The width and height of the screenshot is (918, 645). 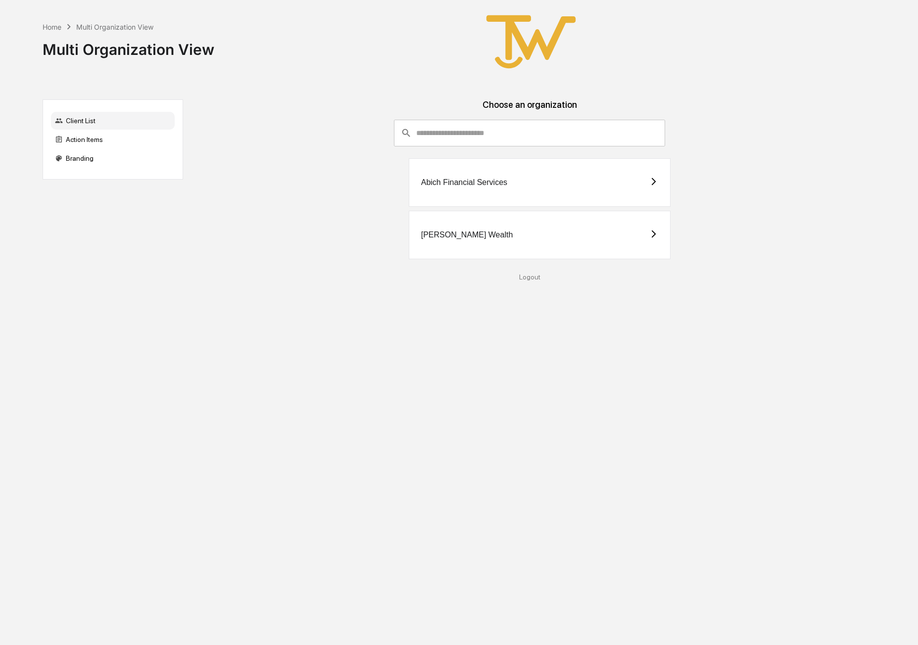 I want to click on div: Choose an organization, so click(x=530, y=109).